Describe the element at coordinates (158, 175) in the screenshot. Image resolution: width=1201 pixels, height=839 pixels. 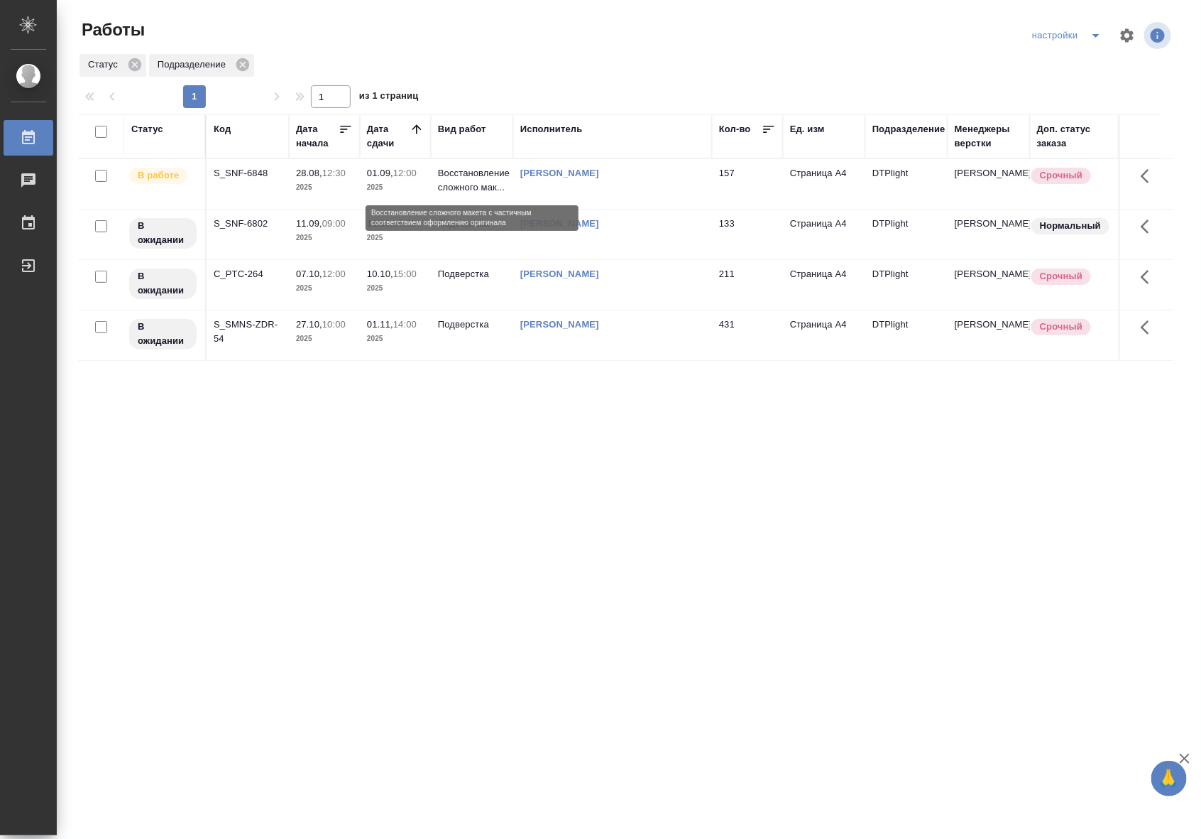
I see `p: В работе` at that location.